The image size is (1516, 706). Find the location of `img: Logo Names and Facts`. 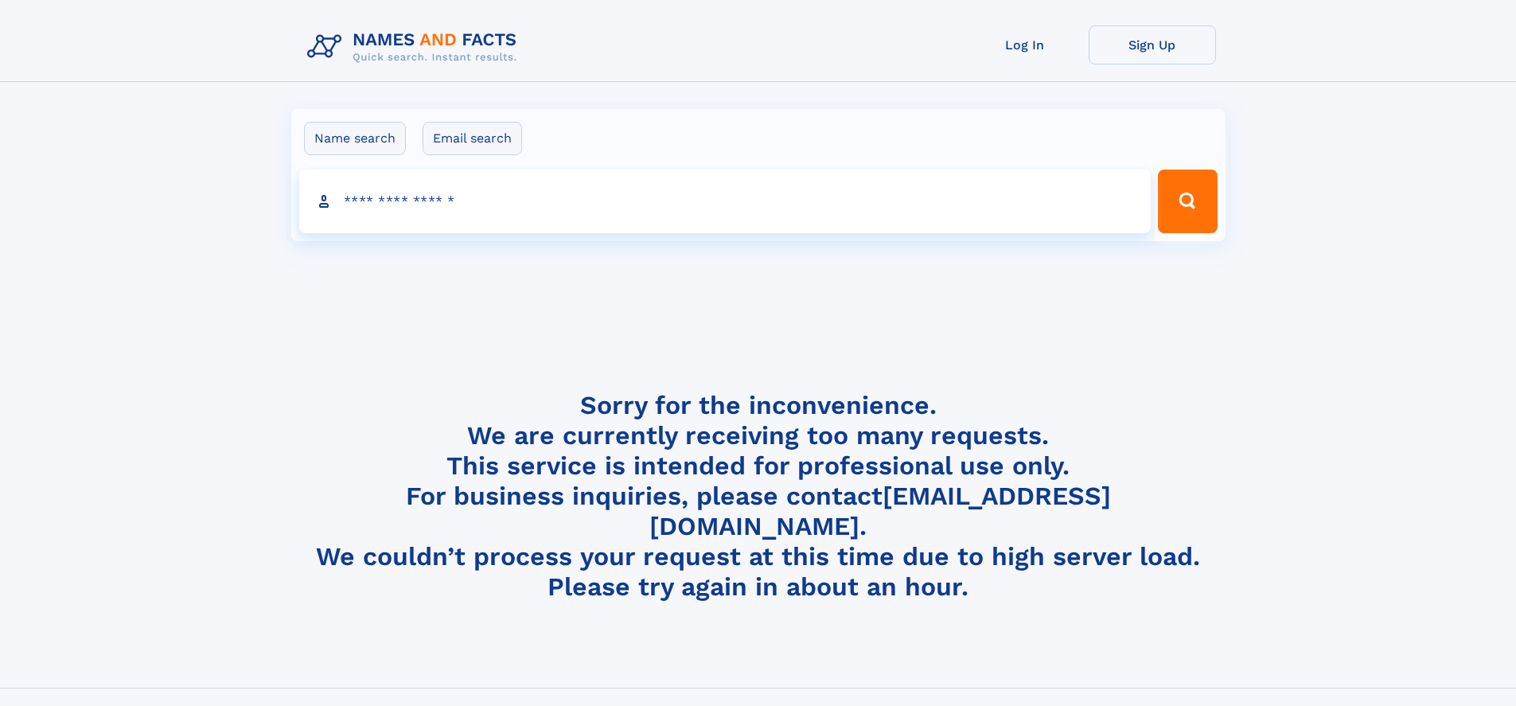

img: Logo Names and Facts is located at coordinates (415, 47).